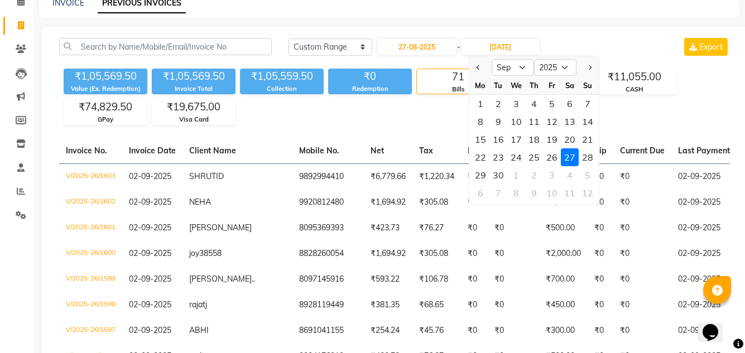 The image size is (745, 353). Describe the element at coordinates (458, 89) in the screenshot. I see `div: Bills` at that location.